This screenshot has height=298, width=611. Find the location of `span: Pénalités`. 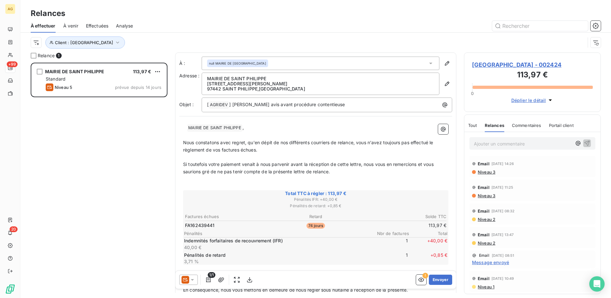

span: Pénalités is located at coordinates (277, 233).